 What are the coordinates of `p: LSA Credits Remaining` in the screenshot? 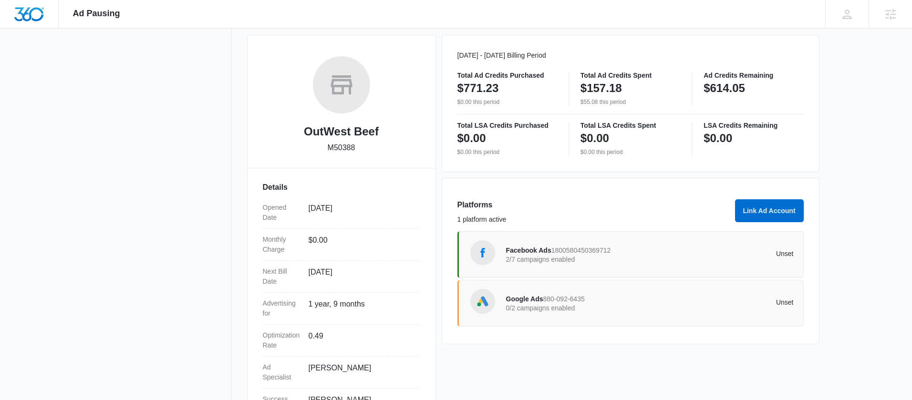 It's located at (753, 126).